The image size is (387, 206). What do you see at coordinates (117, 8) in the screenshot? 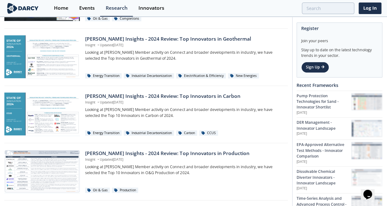
I see `div: Research` at bounding box center [117, 8].